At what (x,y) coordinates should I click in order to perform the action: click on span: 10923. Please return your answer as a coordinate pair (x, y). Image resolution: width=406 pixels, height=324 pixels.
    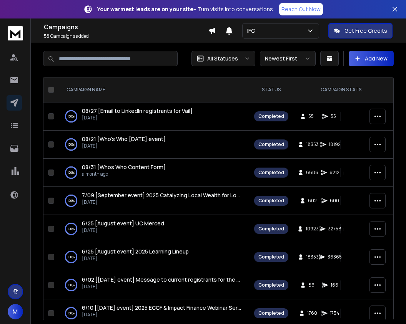
    Looking at the image, I should click on (312, 229).